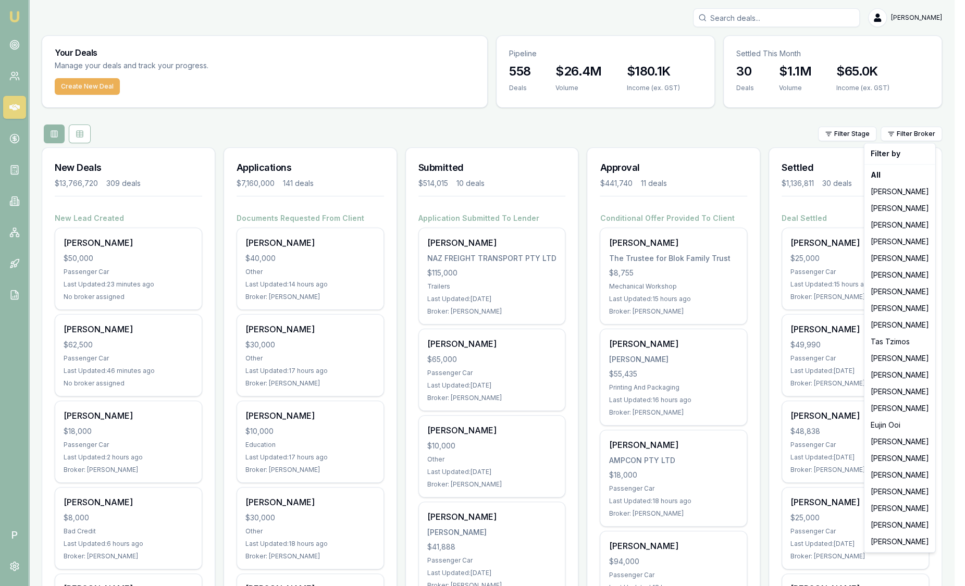  I want to click on div: Tas Tzimos, so click(900, 342).